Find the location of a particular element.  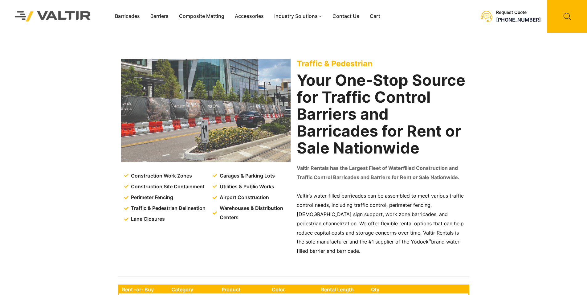

a: Contact Us is located at coordinates (346, 16).